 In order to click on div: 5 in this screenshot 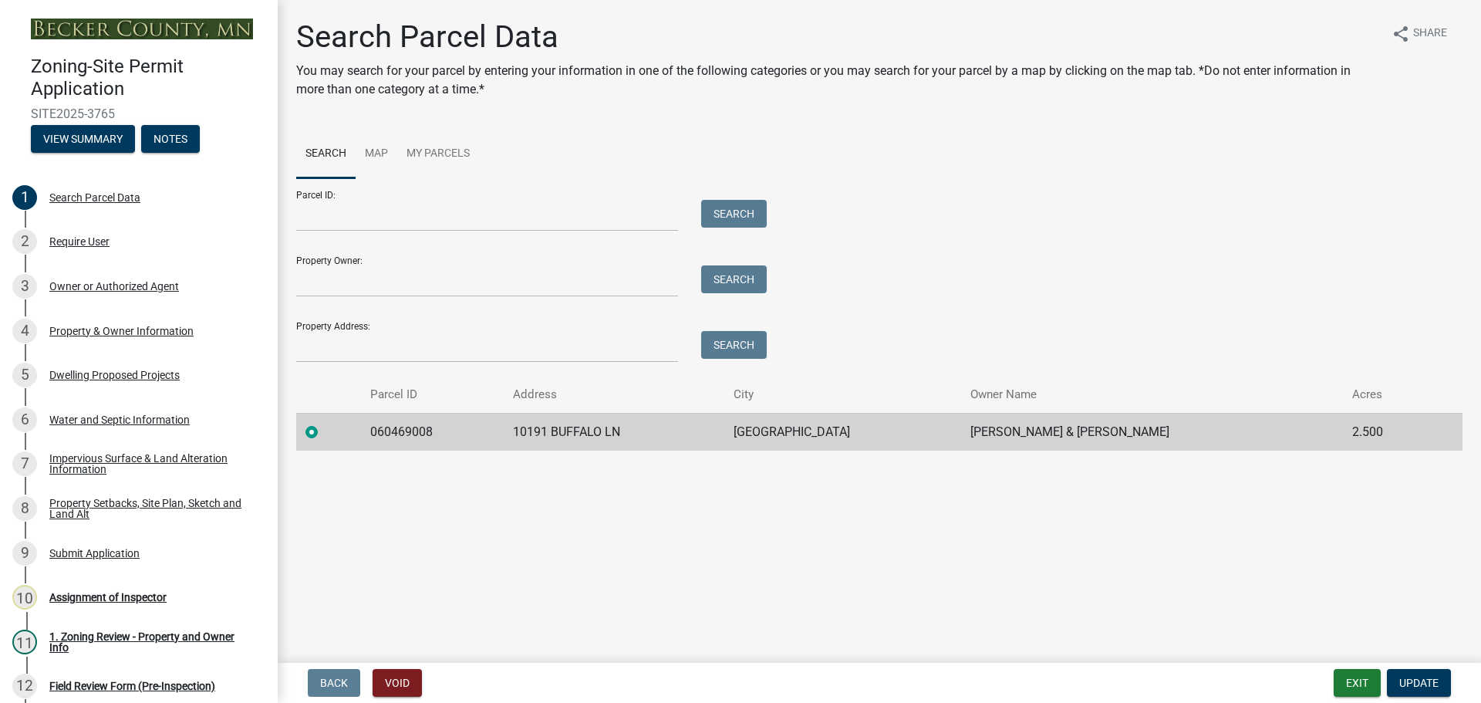, I will do `click(25, 375)`.